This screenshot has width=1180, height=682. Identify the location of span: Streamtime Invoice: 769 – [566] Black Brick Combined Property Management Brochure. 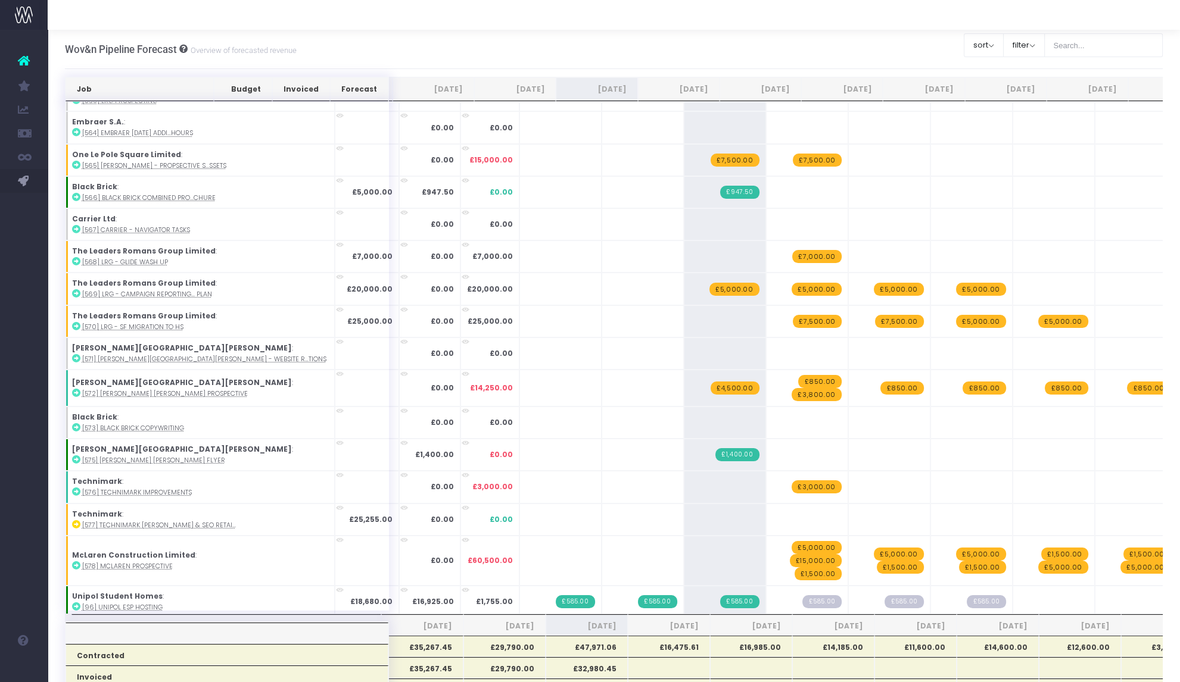
(739, 192).